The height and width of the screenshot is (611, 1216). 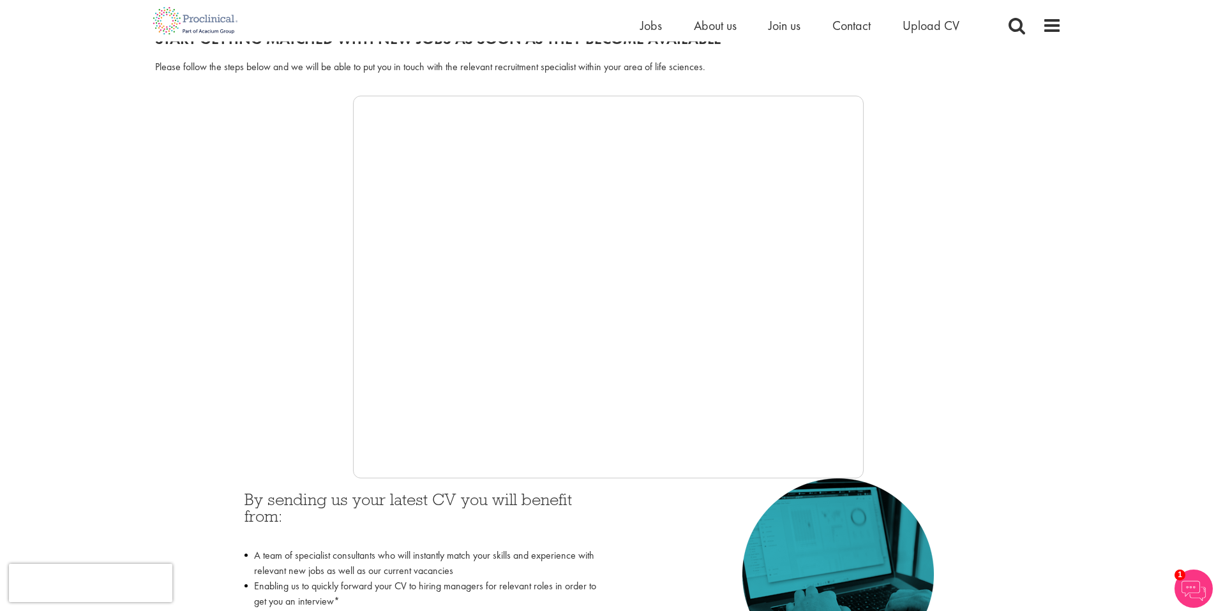 I want to click on a: Upload CV, so click(x=930, y=26).